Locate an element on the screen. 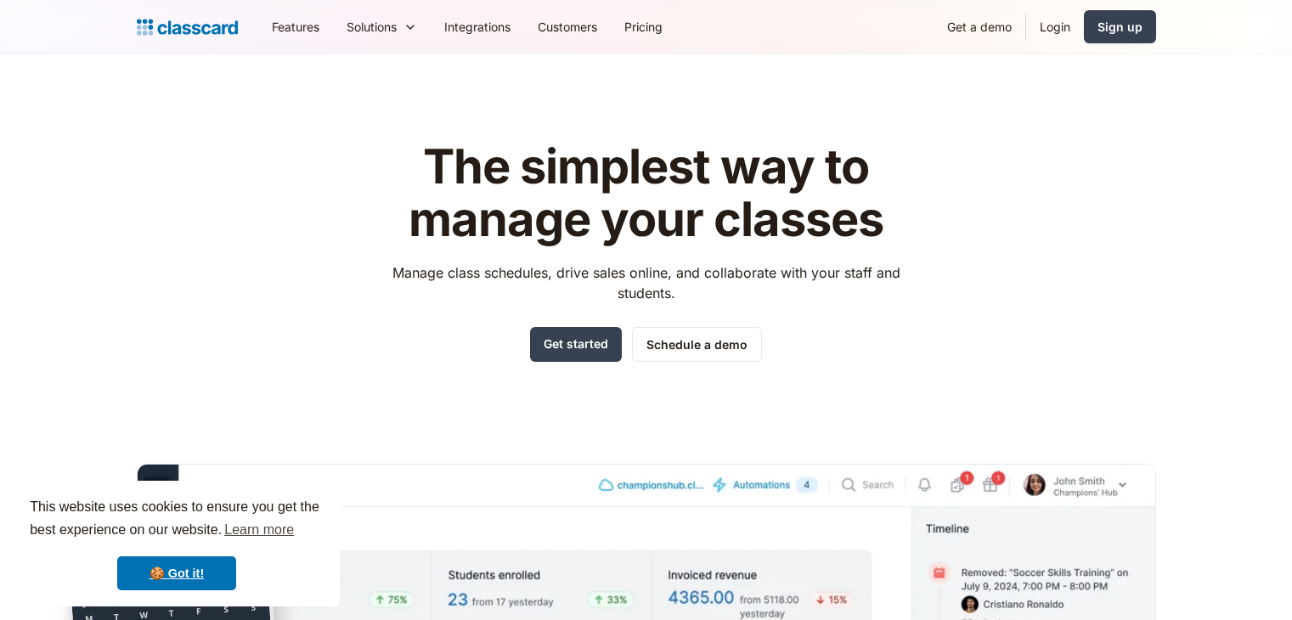  a: Pricing is located at coordinates (643, 26).